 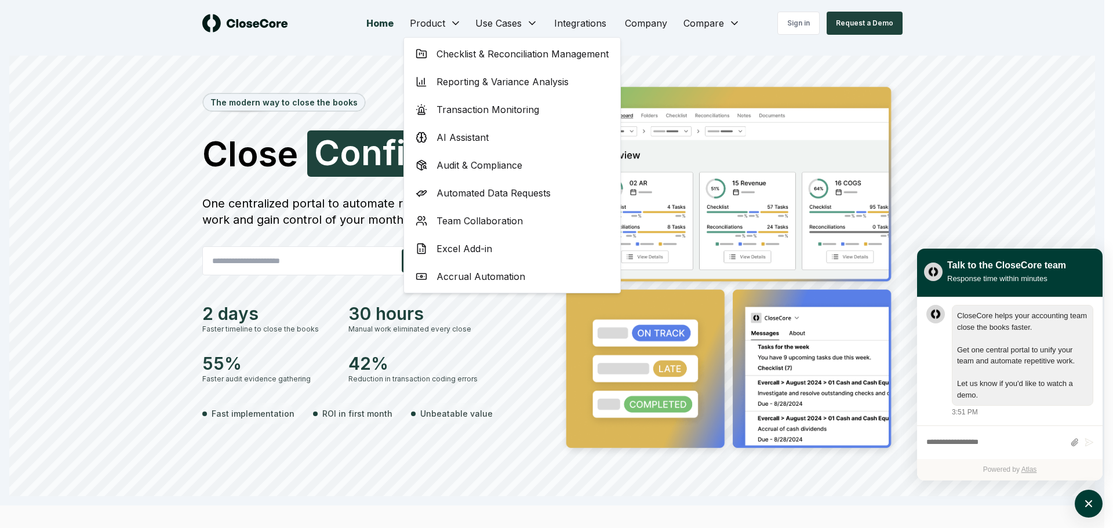 I want to click on span: Audit & Compliance, so click(x=480, y=165).